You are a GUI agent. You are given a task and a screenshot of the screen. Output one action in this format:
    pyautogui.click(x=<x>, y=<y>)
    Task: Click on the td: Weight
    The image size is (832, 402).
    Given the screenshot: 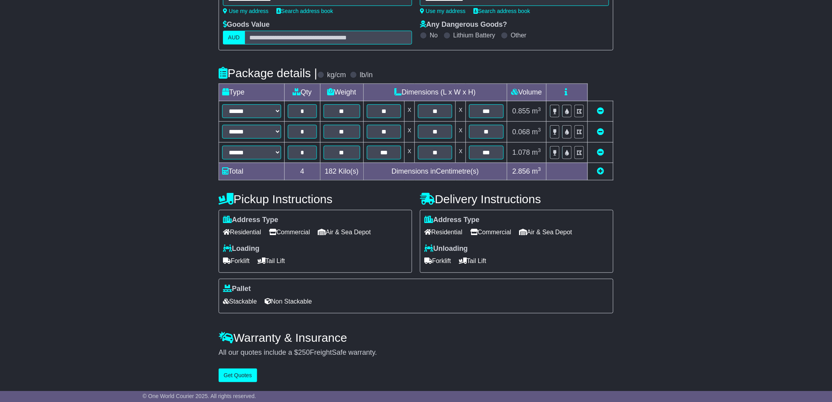 What is the action you would take?
    pyautogui.click(x=342, y=92)
    